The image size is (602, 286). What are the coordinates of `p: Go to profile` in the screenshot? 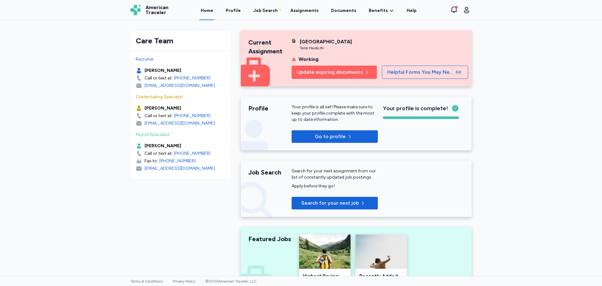 It's located at (330, 136).